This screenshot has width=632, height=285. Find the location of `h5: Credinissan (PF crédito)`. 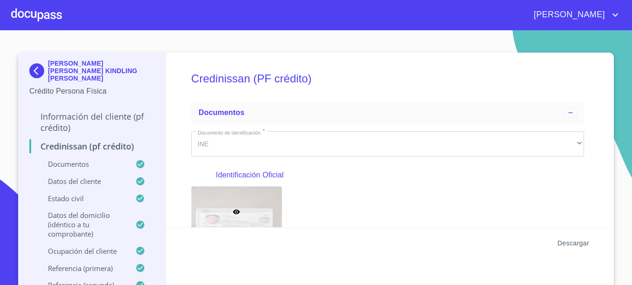

h5: Credinissan (PF crédito) is located at coordinates (387, 79).